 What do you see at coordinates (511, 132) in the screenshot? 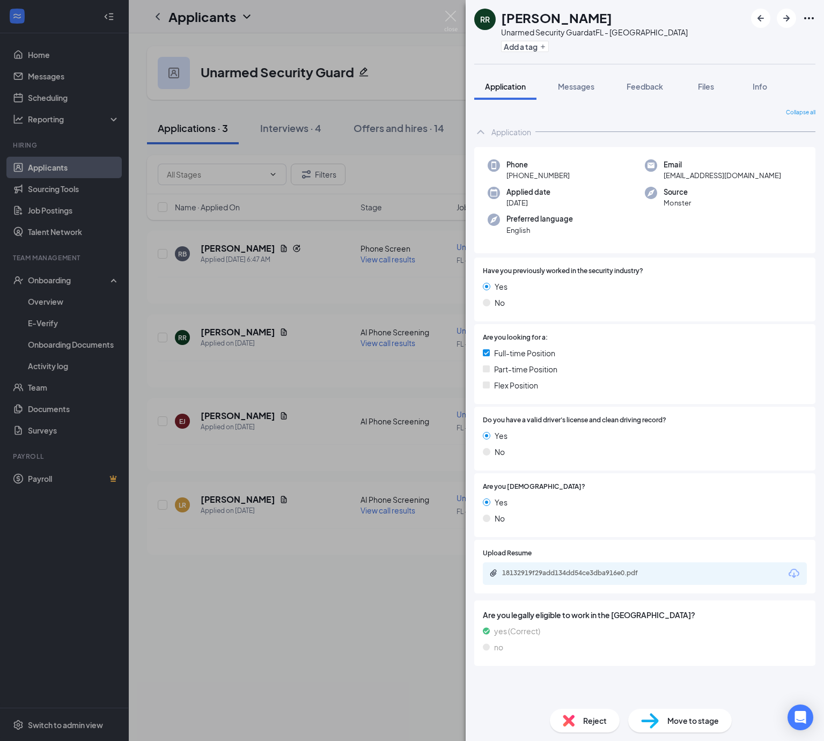
I see `div: Application` at bounding box center [511, 132].